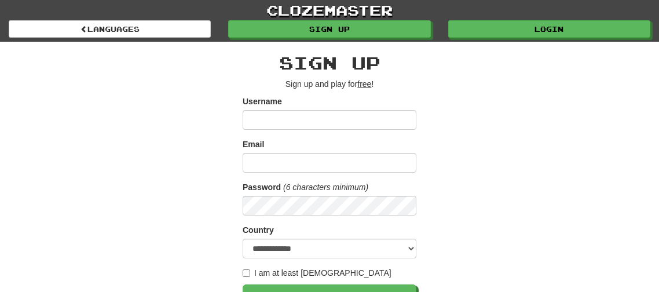 The height and width of the screenshot is (292, 659). What do you see at coordinates (253, 144) in the screenshot?
I see `label: Email` at bounding box center [253, 144].